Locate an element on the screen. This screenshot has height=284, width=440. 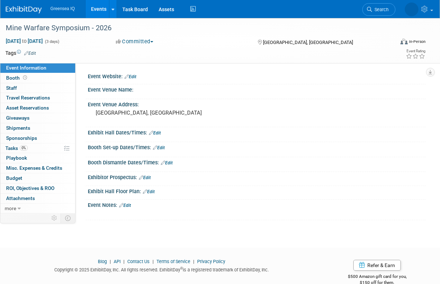
div: Event Venue Address: is located at coordinates (257, 103).